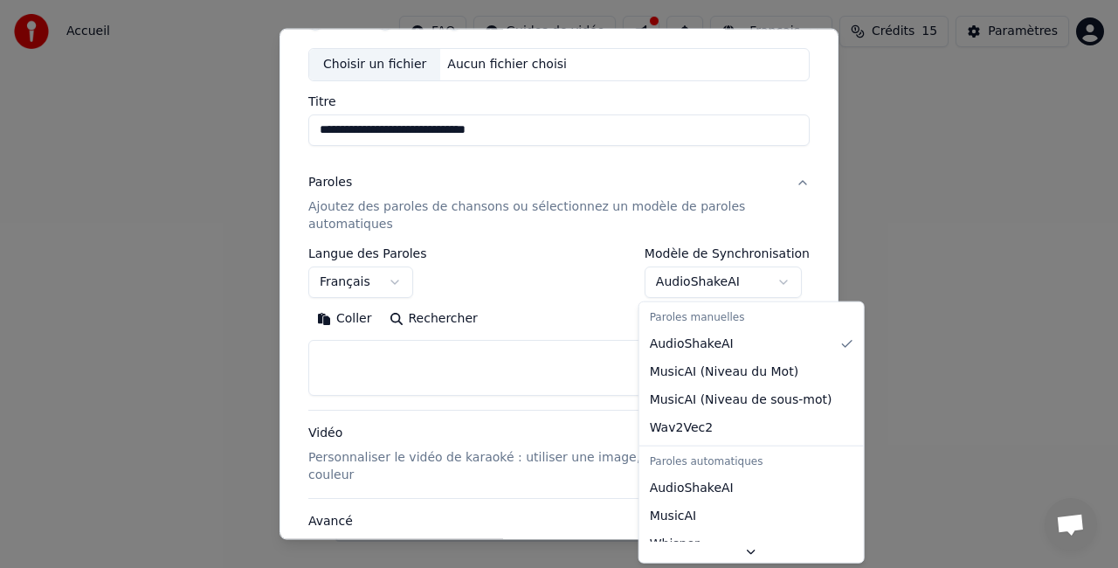 This screenshot has height=568, width=1118. Describe the element at coordinates (741, 400) in the screenshot. I see `span: MusicAI ( Niveau de sous-mot )` at that location.